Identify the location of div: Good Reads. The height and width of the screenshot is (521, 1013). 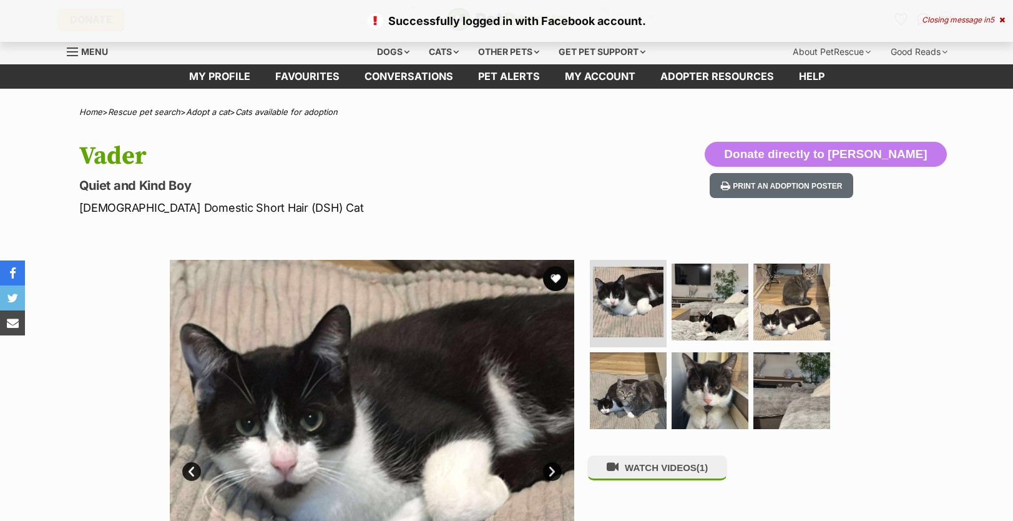
(919, 52).